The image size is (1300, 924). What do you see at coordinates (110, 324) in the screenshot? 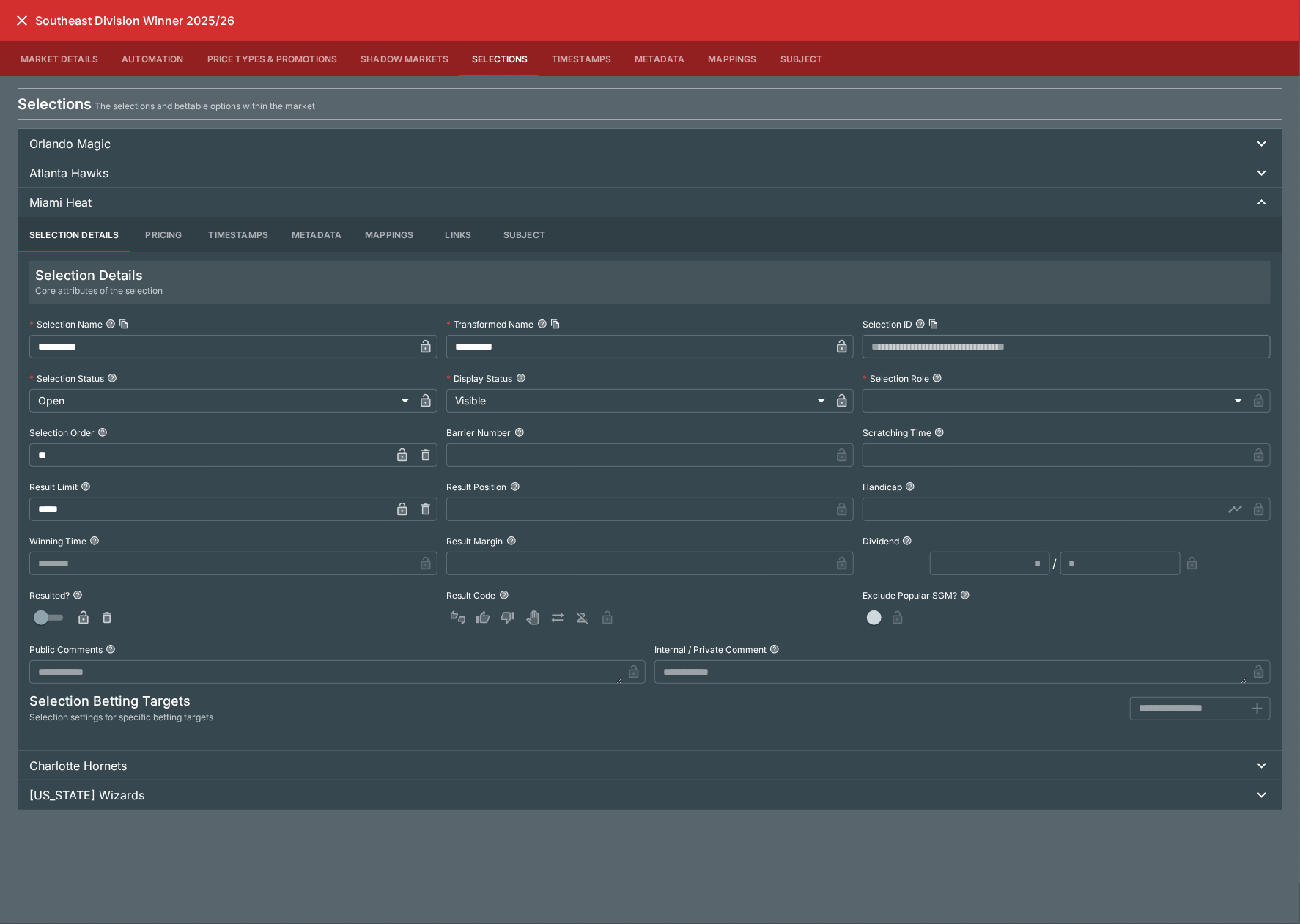
I see `button: Selection NameCopy To Clipboard` at bounding box center [110, 324].